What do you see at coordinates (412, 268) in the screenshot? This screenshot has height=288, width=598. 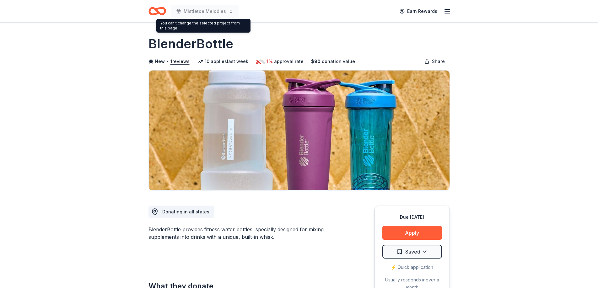 I see `div: ⚡️ Quick application` at bounding box center [412, 268].